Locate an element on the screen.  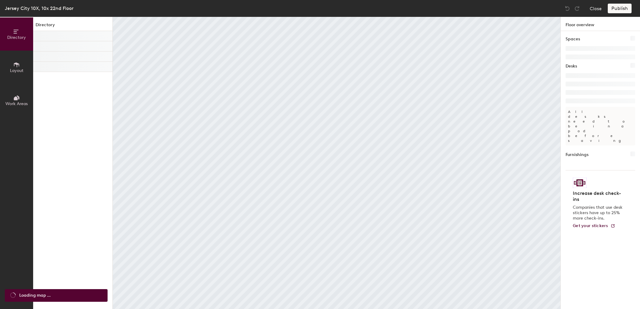
span: Work Areas is located at coordinates (17, 104).